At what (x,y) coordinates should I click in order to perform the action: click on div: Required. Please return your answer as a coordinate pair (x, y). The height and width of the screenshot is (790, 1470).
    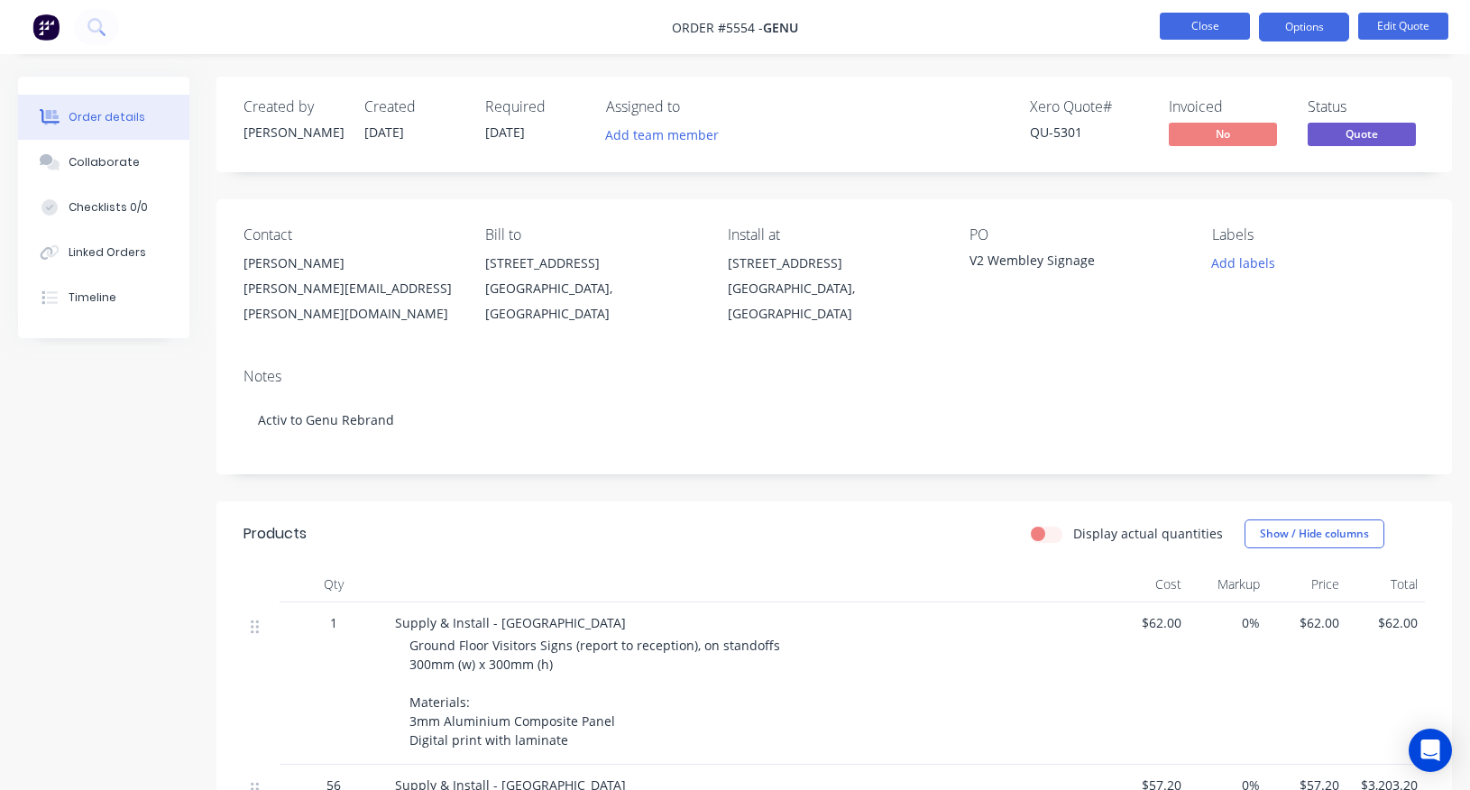
    Looking at the image, I should click on (535, 106).